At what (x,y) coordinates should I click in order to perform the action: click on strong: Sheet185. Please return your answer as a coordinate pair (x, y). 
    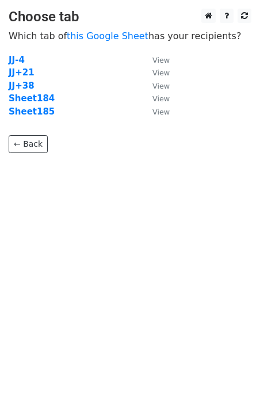
    Looking at the image, I should click on (32, 112).